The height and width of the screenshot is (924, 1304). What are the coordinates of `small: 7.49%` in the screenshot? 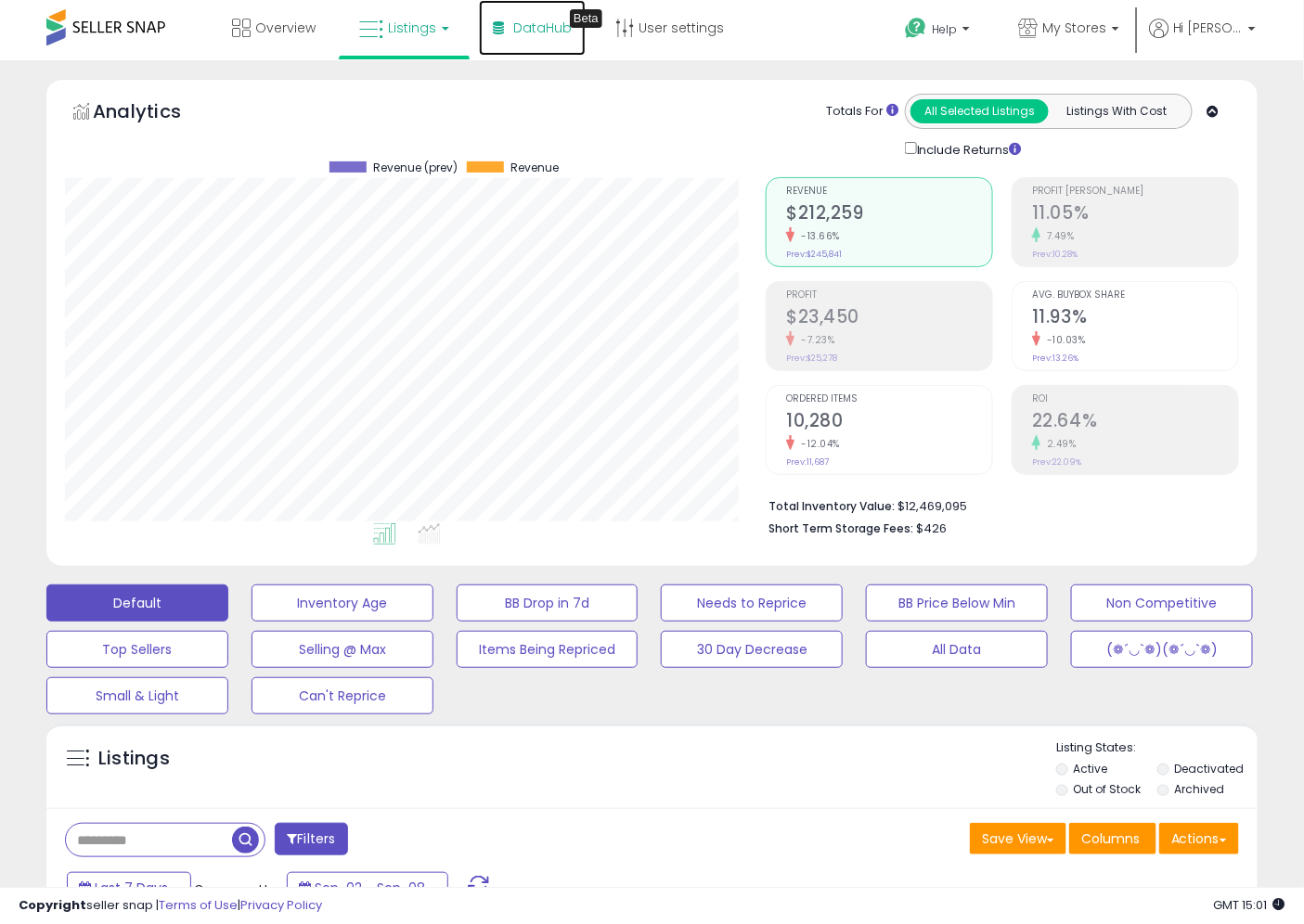 It's located at (1057, 235).